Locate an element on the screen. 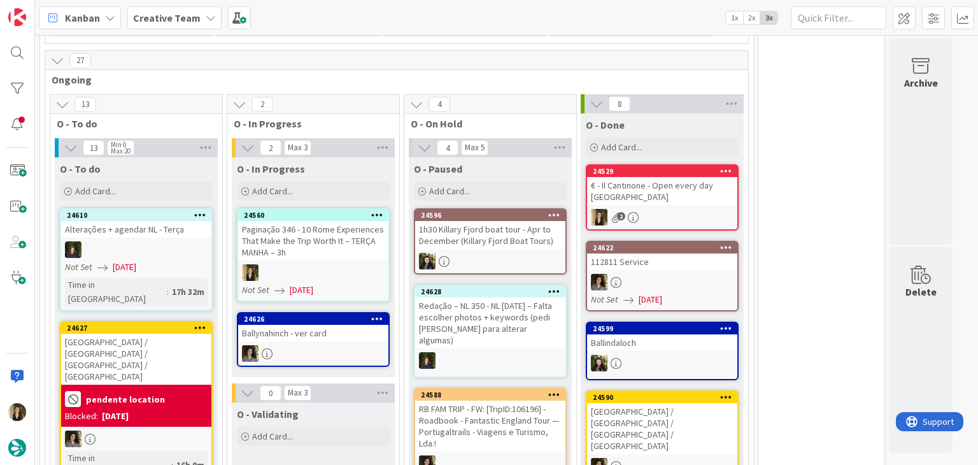 This screenshot has width=978, height=465. span: 3x is located at coordinates (768, 18).